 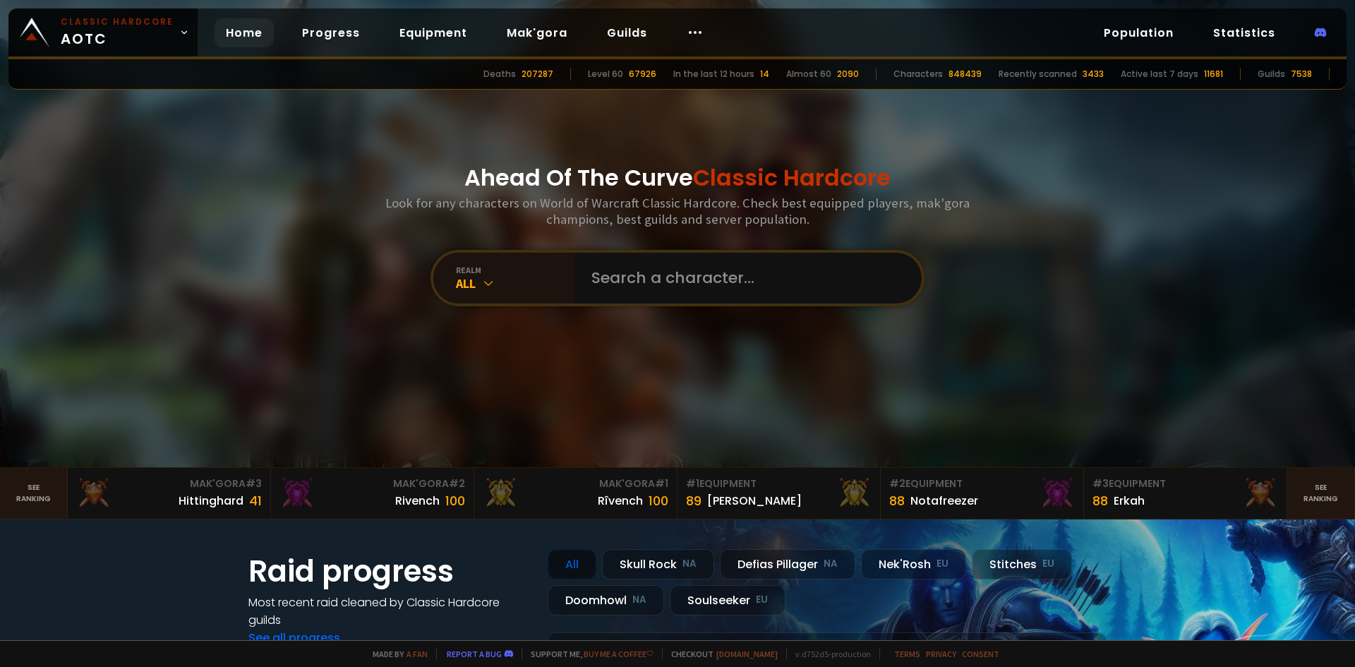 I want to click on span: Checkout, so click(x=720, y=654).